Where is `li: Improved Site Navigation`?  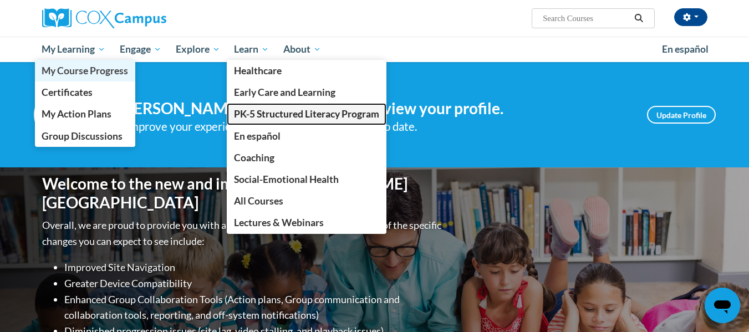
li: Improved Site Navigation is located at coordinates (254, 267).